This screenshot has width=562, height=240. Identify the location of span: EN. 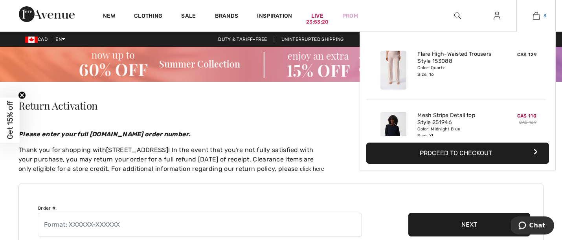
(60, 39).